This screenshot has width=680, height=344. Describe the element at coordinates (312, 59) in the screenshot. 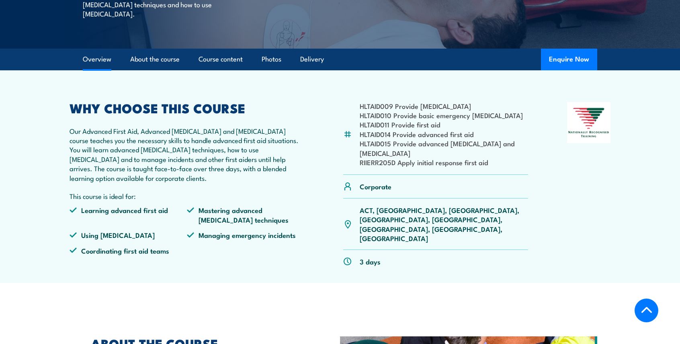

I see `a: Delivery` at that location.